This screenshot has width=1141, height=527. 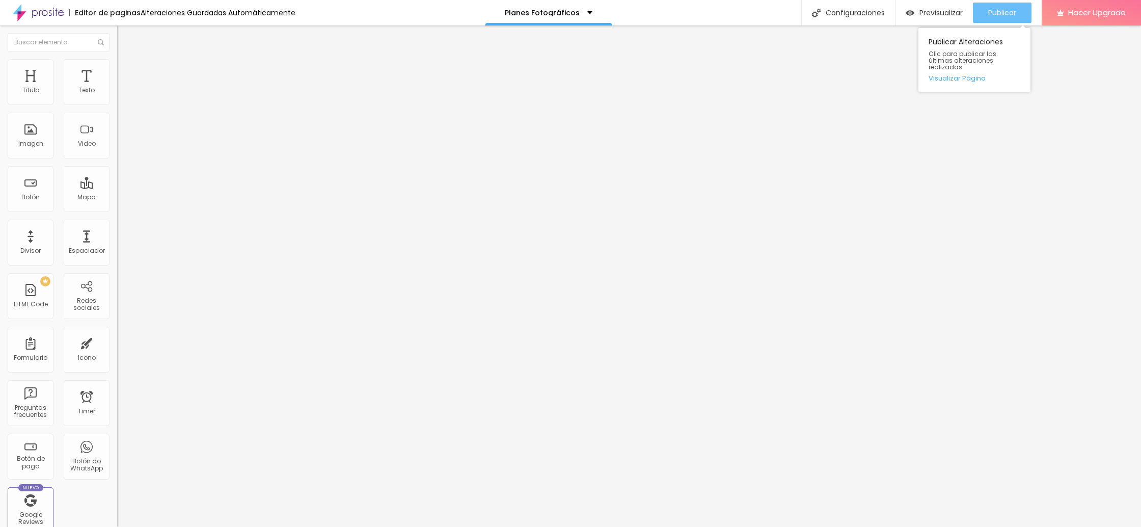 I want to click on div: Titulo, so click(x=31, y=90).